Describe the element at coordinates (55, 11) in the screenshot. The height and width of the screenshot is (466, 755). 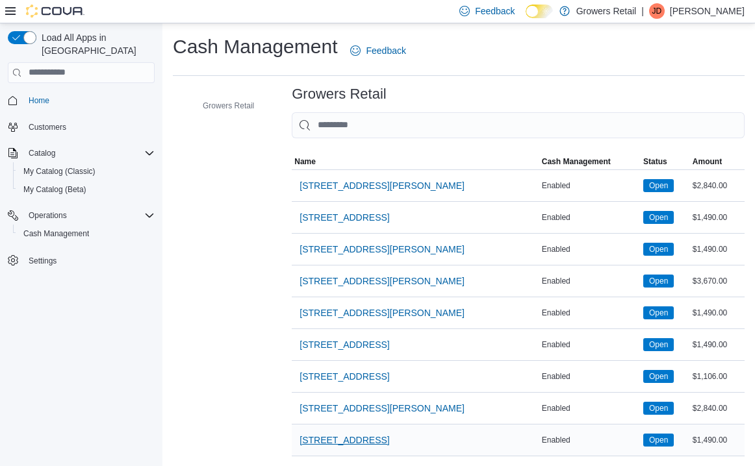
I see `img: Cova` at that location.